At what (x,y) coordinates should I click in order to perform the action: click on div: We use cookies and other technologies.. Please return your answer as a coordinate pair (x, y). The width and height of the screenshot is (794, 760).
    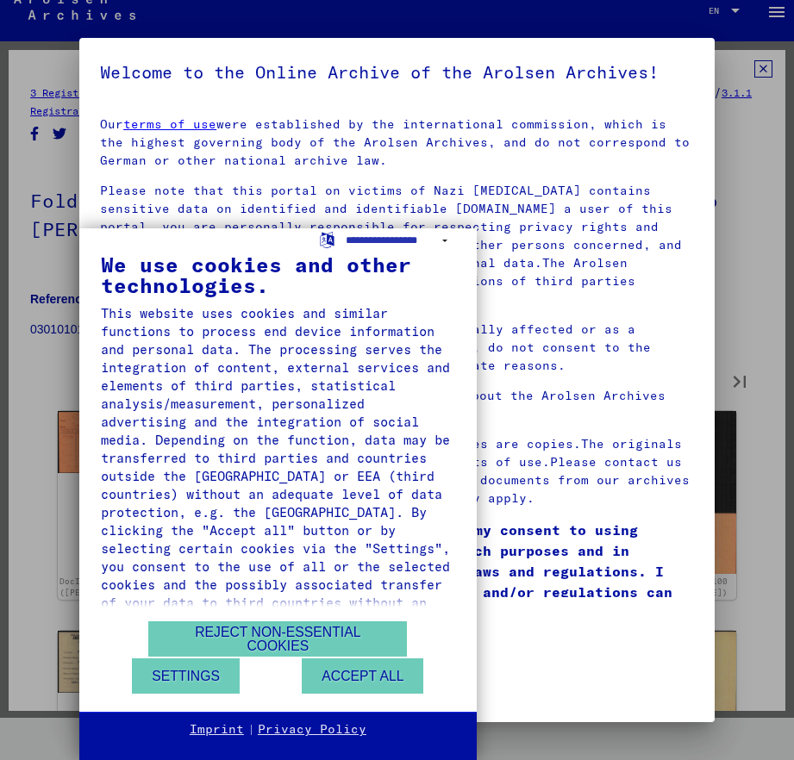
    Looking at the image, I should click on (278, 275).